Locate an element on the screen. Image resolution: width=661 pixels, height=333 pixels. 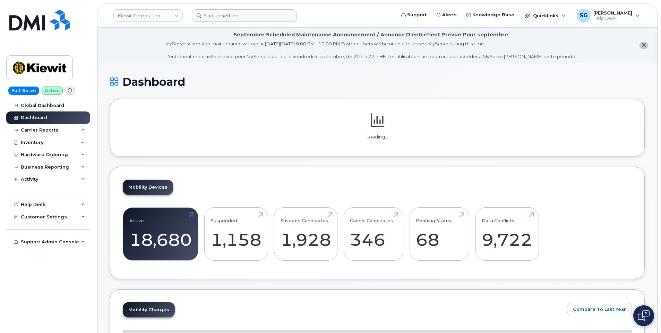
a: Data Conflicts 9,722 is located at coordinates (507, 234).